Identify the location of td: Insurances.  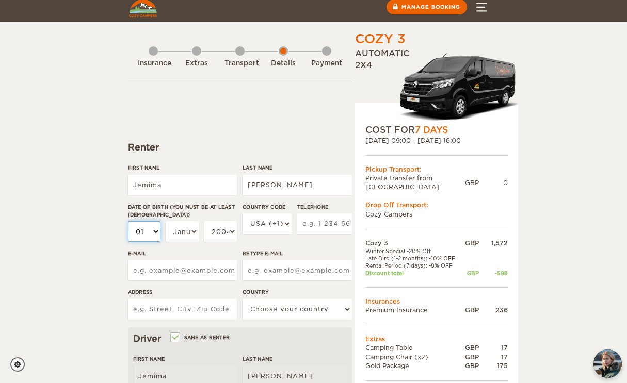
(437, 301).